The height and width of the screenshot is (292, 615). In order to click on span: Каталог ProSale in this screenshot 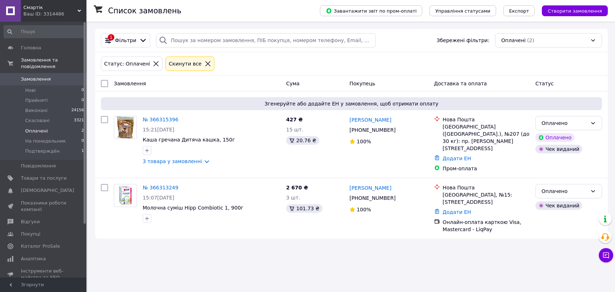, I will do `click(40, 246)`.